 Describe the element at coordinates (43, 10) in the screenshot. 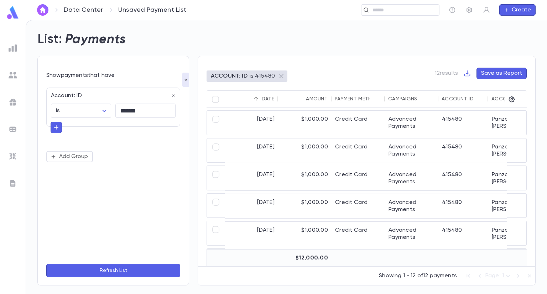

I see `img: home_white.a664292cf8c1dea59945f0da9f25487c.svg` at that location.